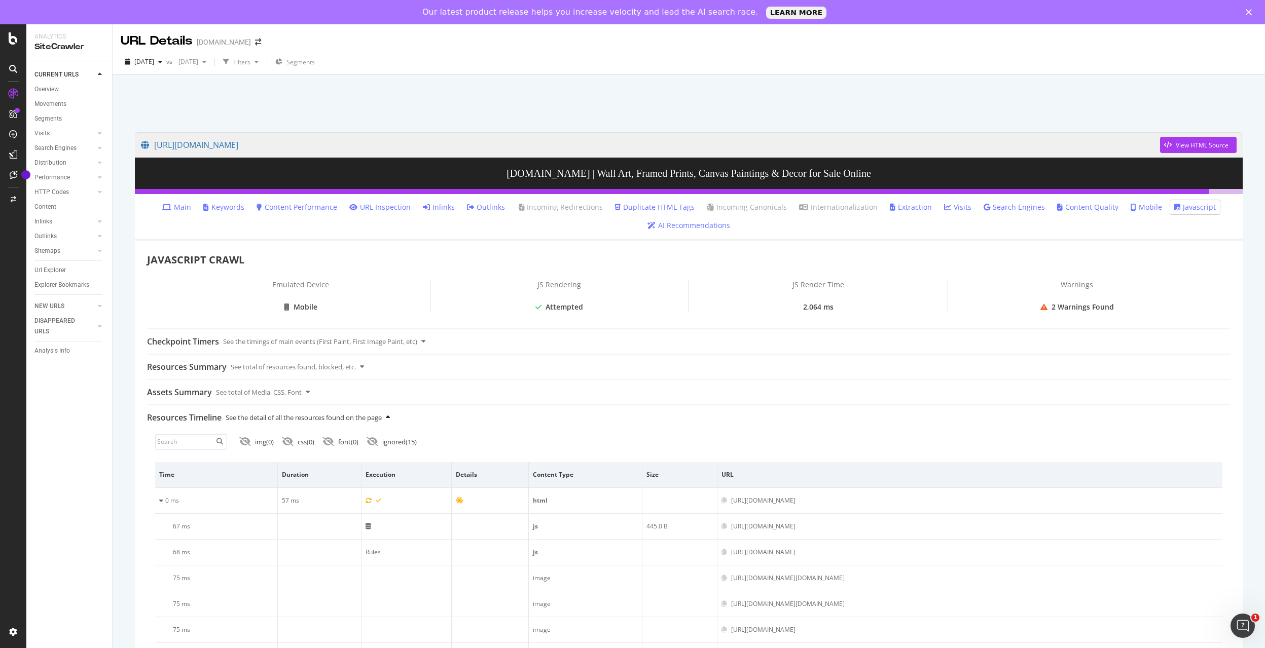 The width and height of the screenshot is (1265, 648). Describe the element at coordinates (564, 307) in the screenshot. I see `div: Attempted` at that location.